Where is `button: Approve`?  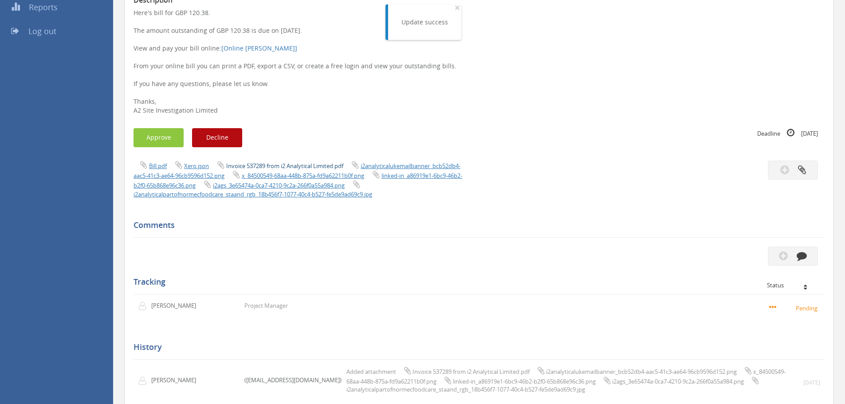 button: Approve is located at coordinates (158, 138).